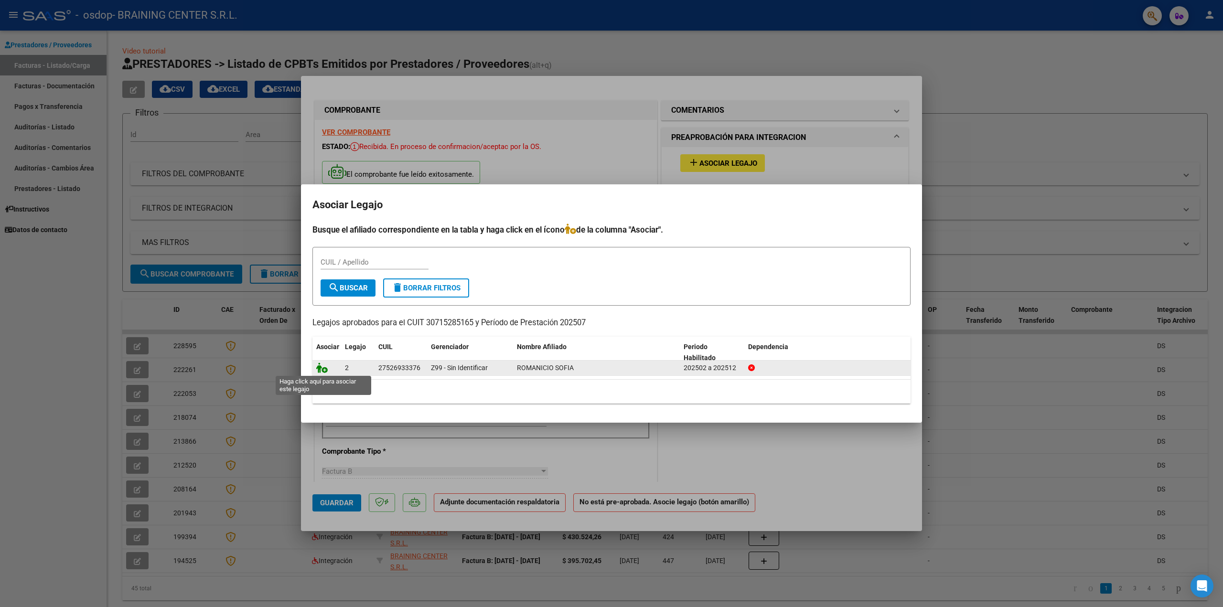  What do you see at coordinates (348, 288) in the screenshot?
I see `span: Buscar` at bounding box center [348, 288].